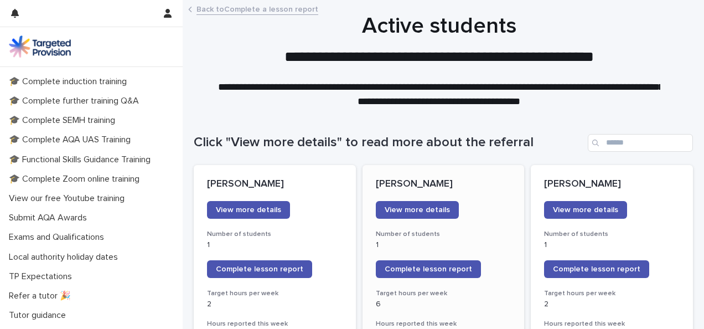  Describe the element at coordinates (640, 143) in the screenshot. I see `div: Search` at that location.